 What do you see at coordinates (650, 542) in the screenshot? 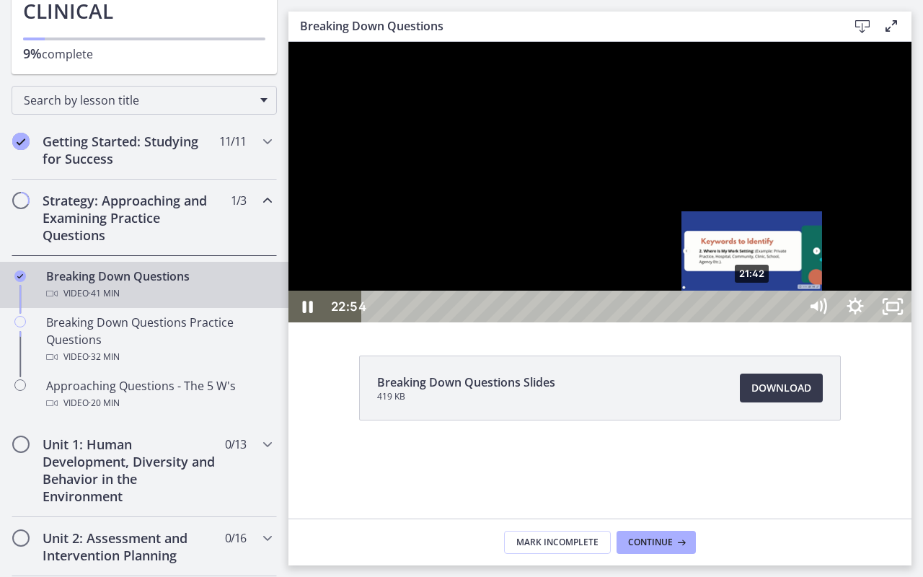
I see `span: Continue` at bounding box center [650, 542].